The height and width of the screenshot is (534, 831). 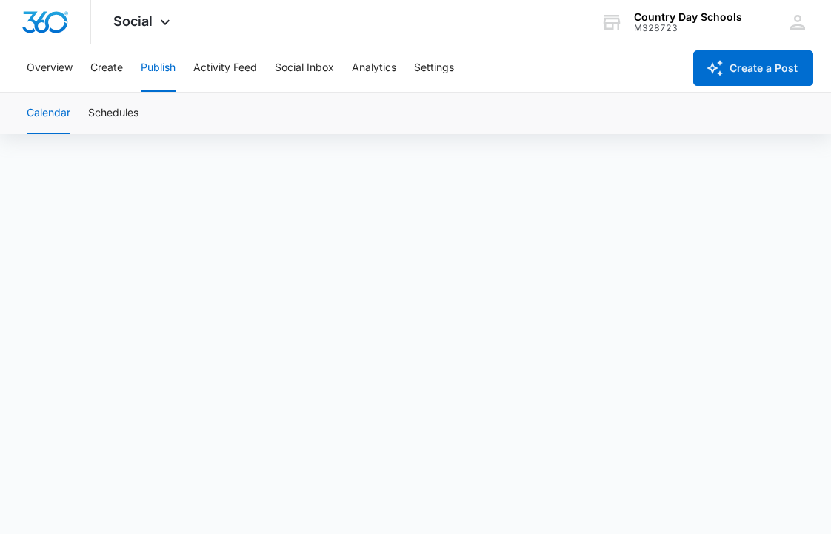 What do you see at coordinates (688, 17) in the screenshot?
I see `div: account name` at bounding box center [688, 17].